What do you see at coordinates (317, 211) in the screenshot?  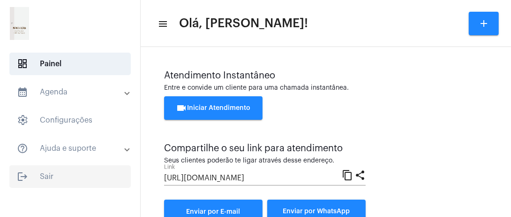 I see `span: Enviar por WhatsApp` at bounding box center [317, 211].